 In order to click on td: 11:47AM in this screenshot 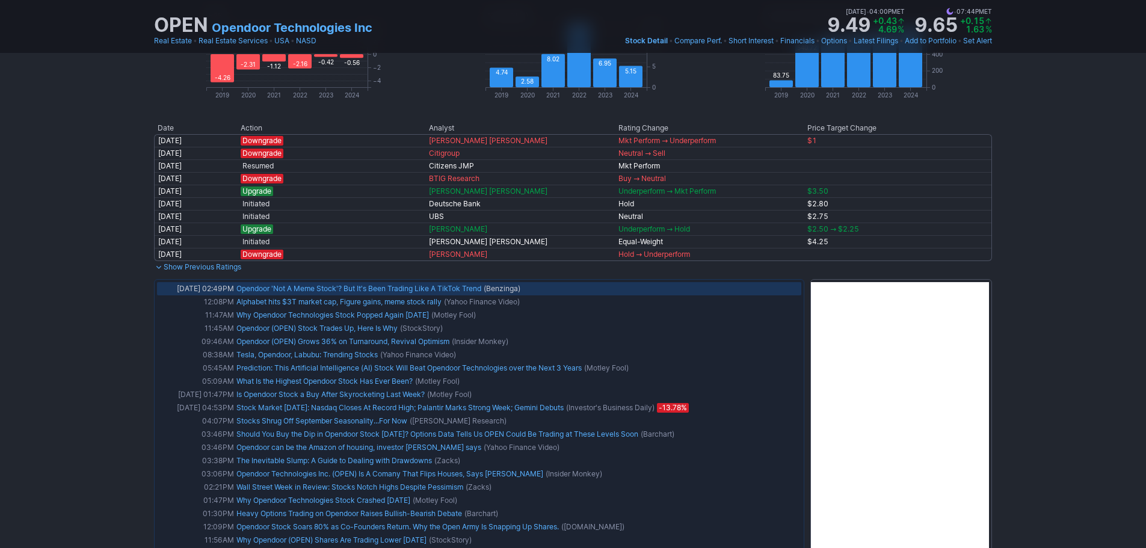, I will do `click(196, 315)`.